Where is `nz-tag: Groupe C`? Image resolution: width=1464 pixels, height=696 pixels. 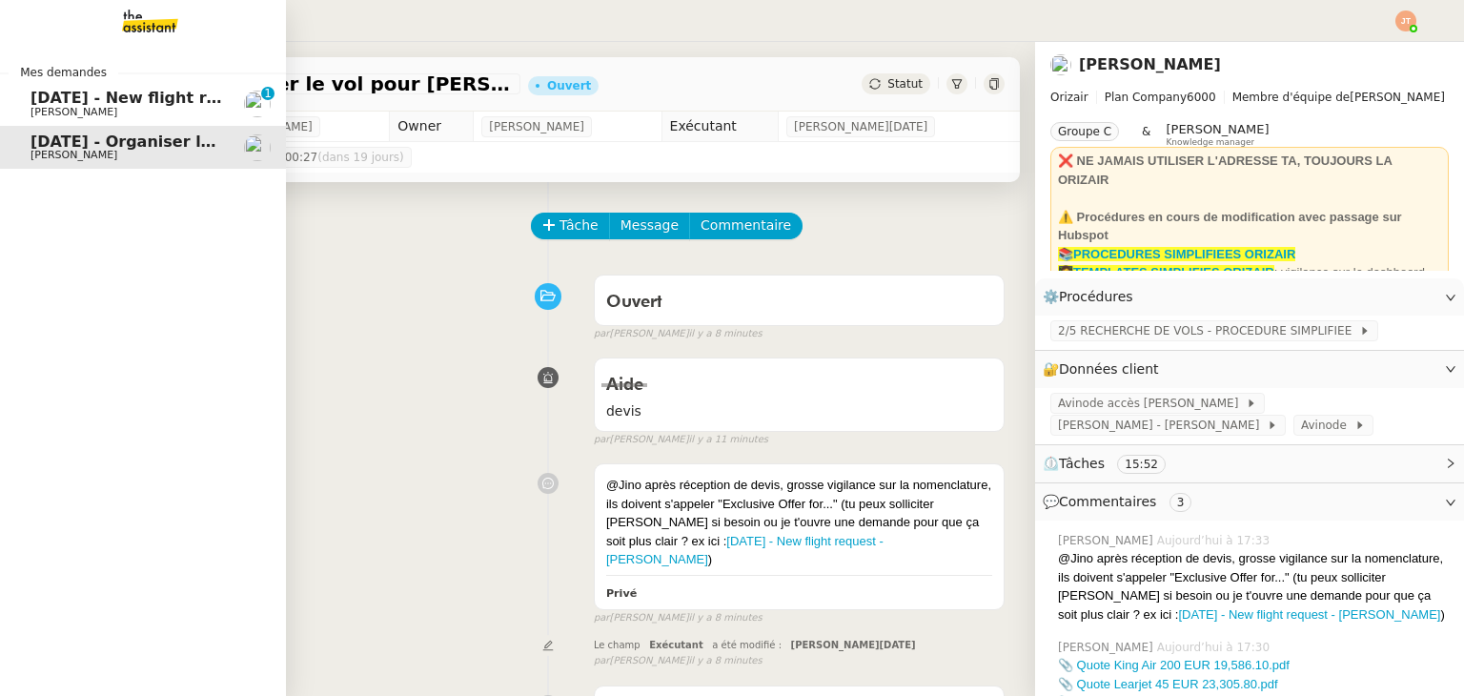 nz-tag: Groupe C is located at coordinates (1085, 132).